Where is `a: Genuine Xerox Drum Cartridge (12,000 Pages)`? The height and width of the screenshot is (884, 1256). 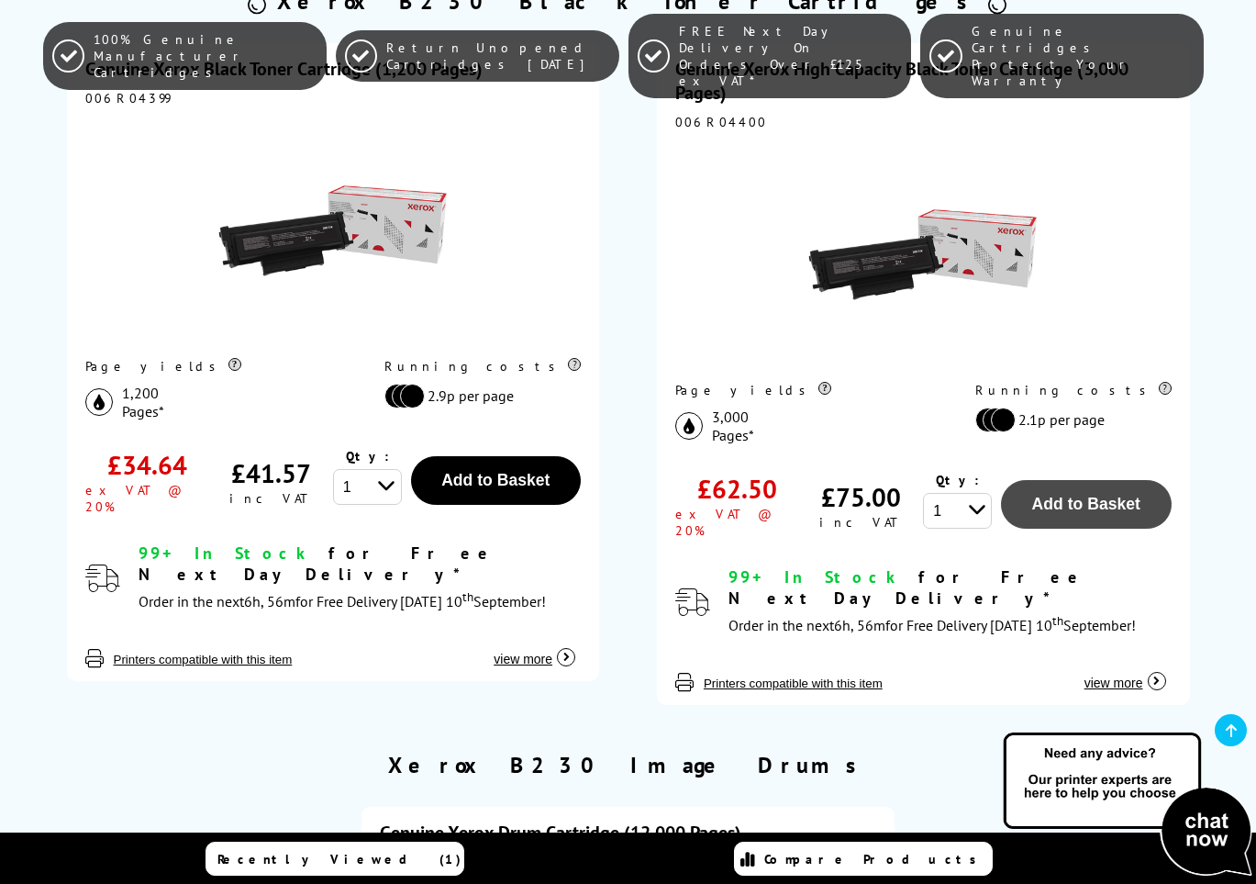 a: Genuine Xerox Drum Cartridge (12,000 Pages) is located at coordinates (561, 832).